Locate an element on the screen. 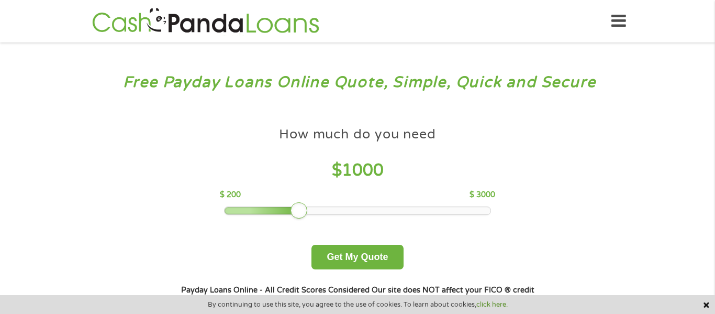 This screenshot has width=715, height=314. h3: Free Payday Loans Online Quote, Simple, Quick and Secure is located at coordinates (358, 82).